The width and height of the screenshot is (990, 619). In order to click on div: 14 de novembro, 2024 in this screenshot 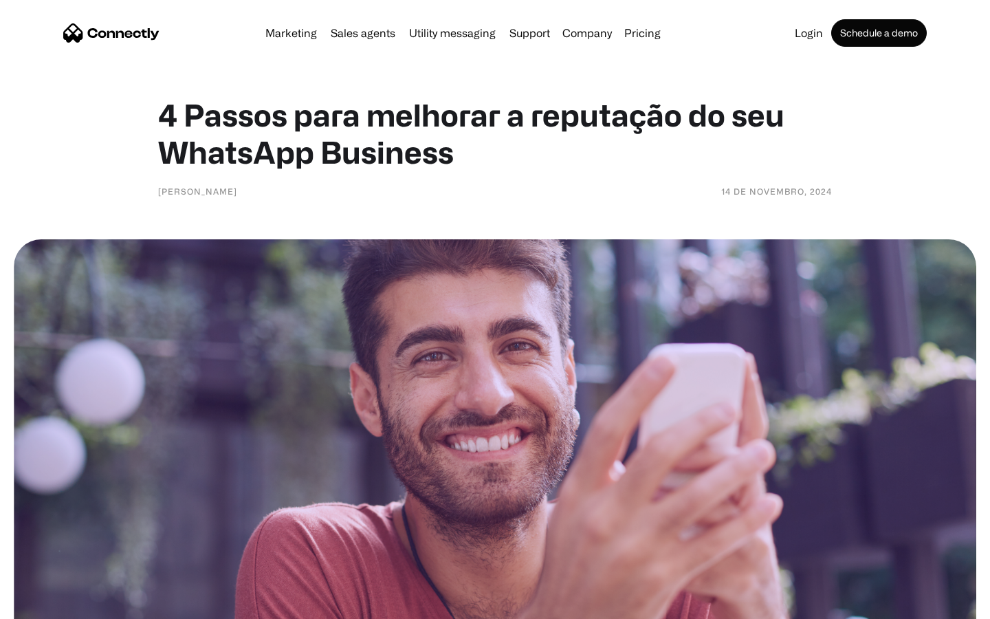, I will do `click(776, 191)`.